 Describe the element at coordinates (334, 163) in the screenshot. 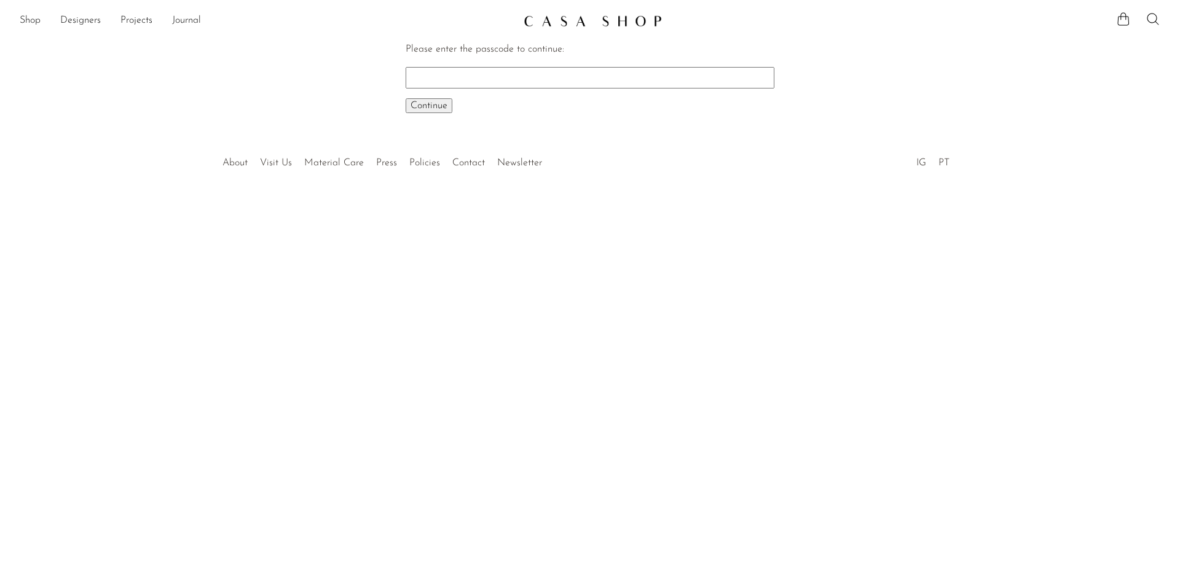

I see `a: Material Care` at that location.